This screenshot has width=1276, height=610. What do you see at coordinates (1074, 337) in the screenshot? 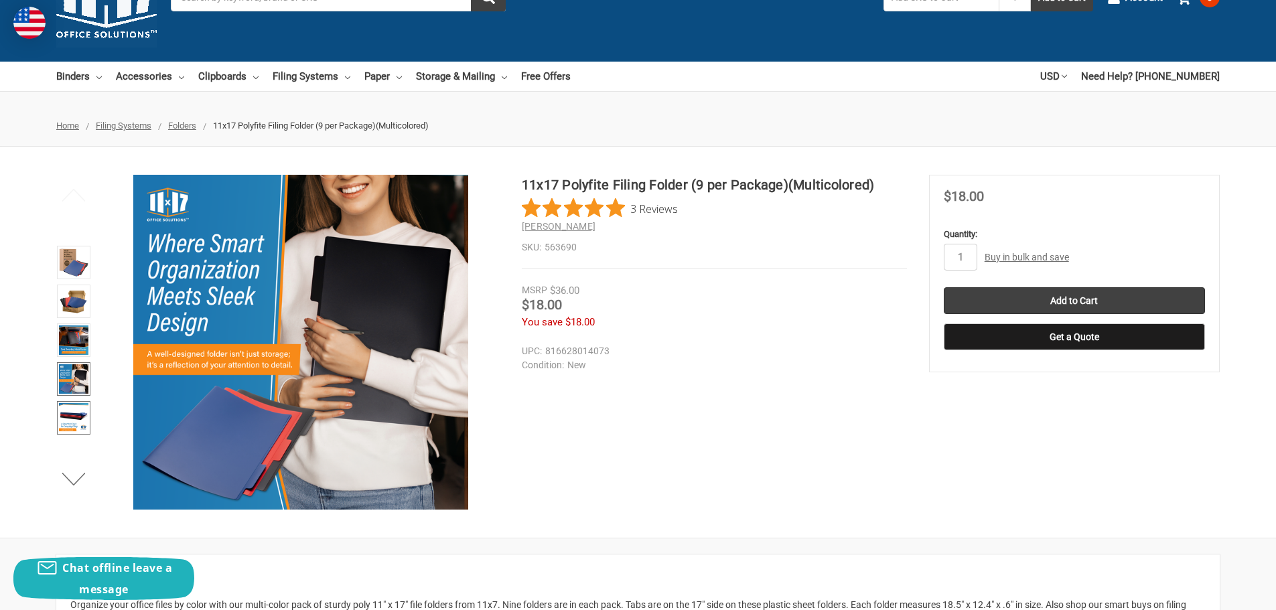
I see `button: Get a Quote` at bounding box center [1074, 337].